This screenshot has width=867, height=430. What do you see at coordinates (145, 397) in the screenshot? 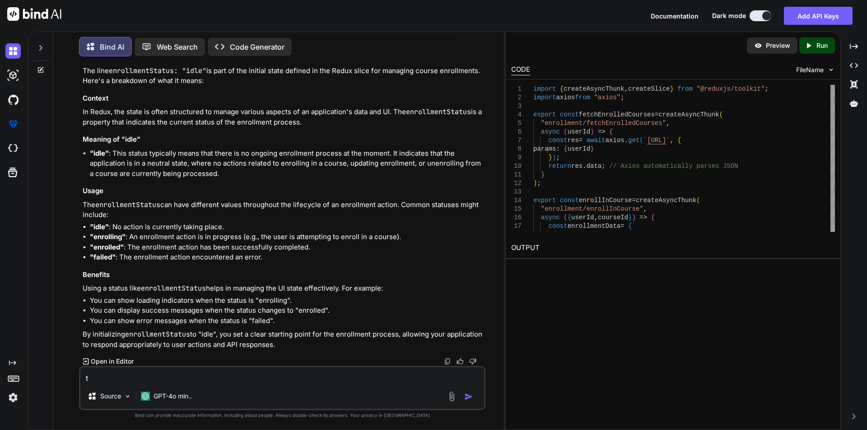
I see `img: GPT-4o mini` at bounding box center [145, 397].